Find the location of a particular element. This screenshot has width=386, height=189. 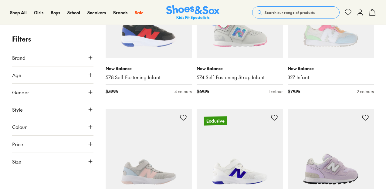

a: Girls is located at coordinates (39, 12).